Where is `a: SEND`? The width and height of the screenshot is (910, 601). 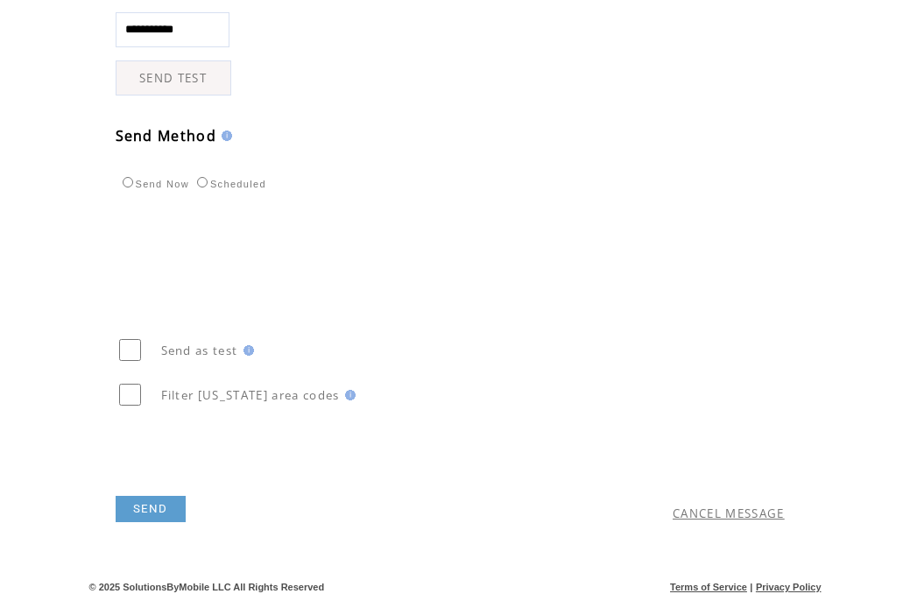
a: SEND is located at coordinates (151, 509).